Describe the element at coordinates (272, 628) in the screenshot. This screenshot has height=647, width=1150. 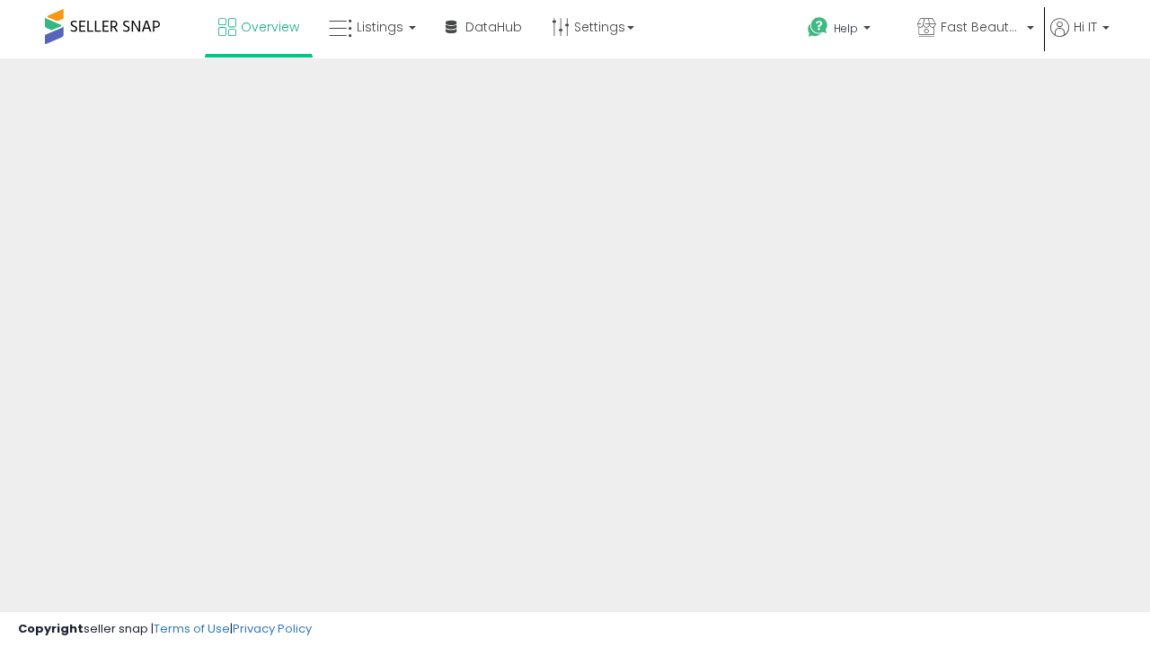
I see `a: Privacy Policy` at that location.